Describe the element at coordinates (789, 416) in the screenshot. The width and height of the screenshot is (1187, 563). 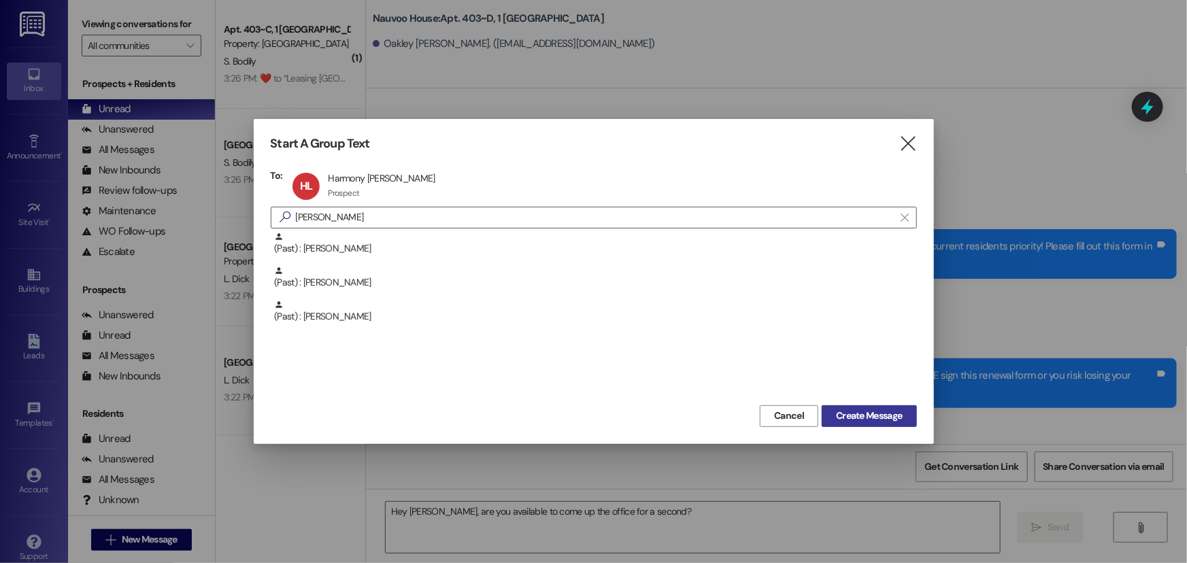
I see `button: Cancel` at that location.